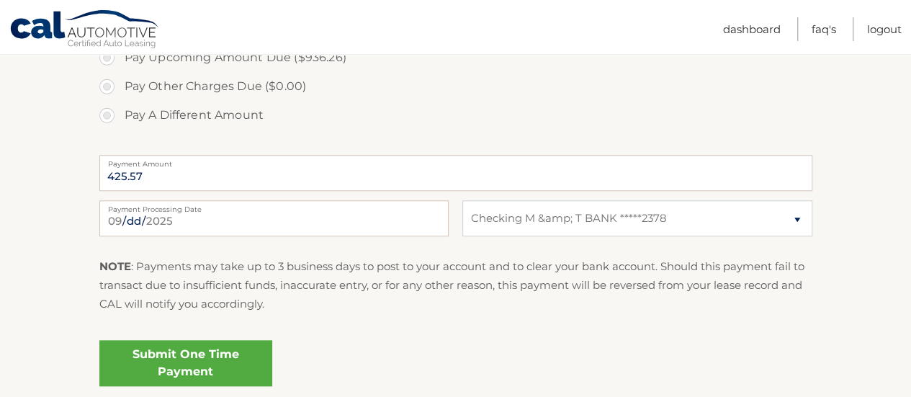  Describe the element at coordinates (456, 173) in the screenshot. I see `input: Payment Amount` at that location.